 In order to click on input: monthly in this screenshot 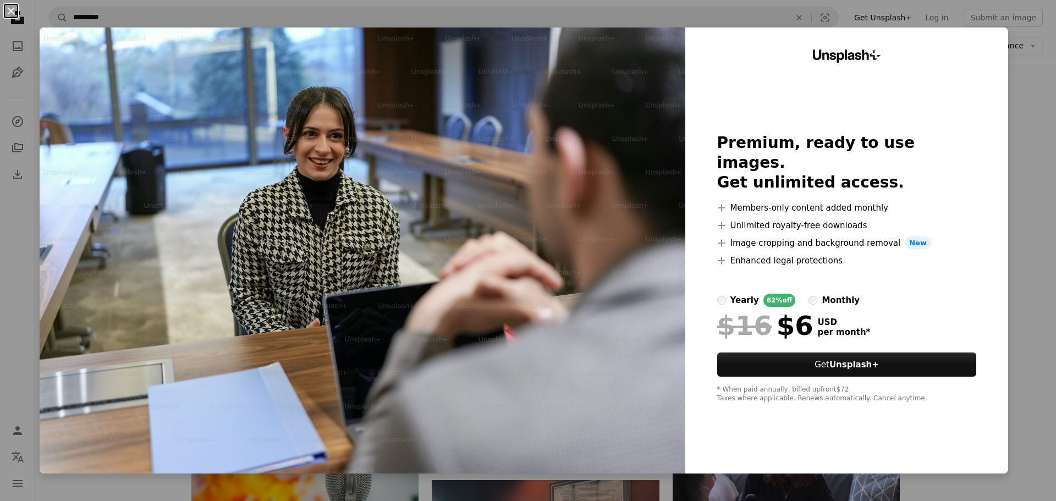, I will do `click(813, 300)`.